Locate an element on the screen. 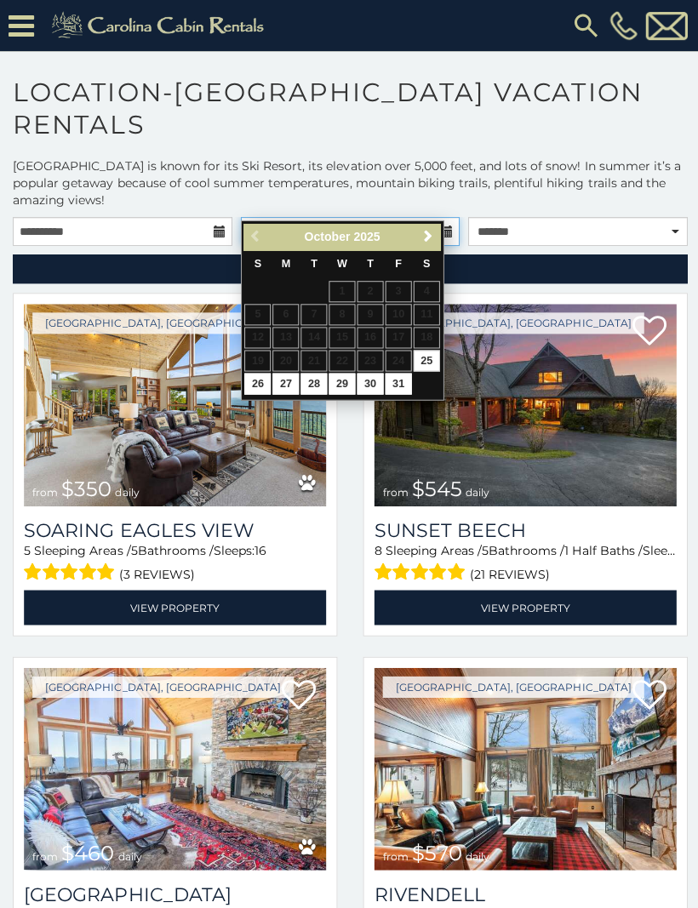  span: (21 reviews) is located at coordinates (508, 573).